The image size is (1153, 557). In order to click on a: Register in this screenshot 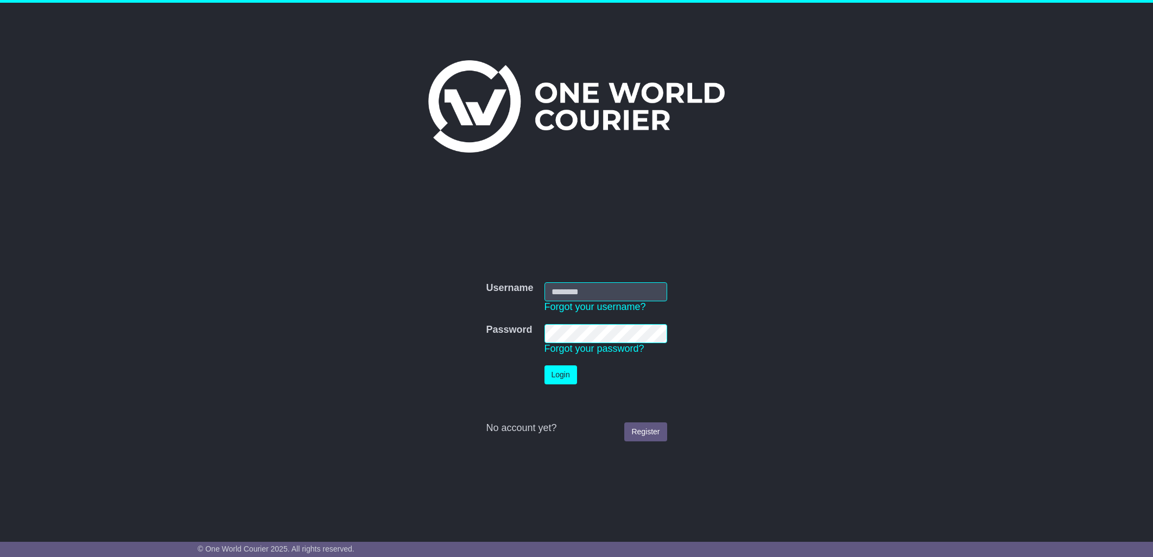, I will do `click(646, 432)`.